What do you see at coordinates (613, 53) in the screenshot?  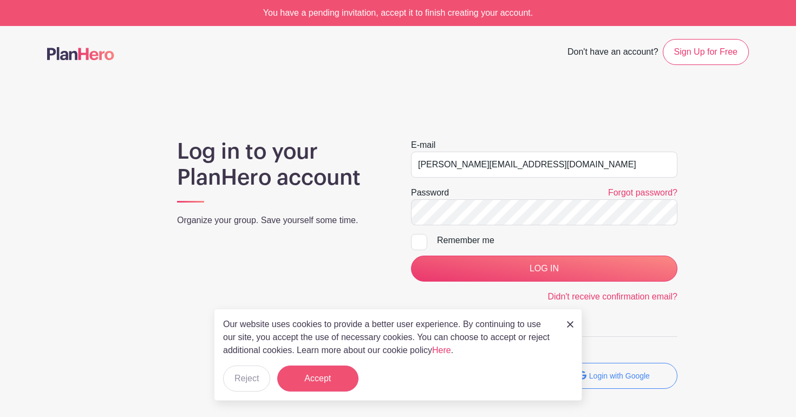 I see `span: Don't have an account?` at bounding box center [613, 53].